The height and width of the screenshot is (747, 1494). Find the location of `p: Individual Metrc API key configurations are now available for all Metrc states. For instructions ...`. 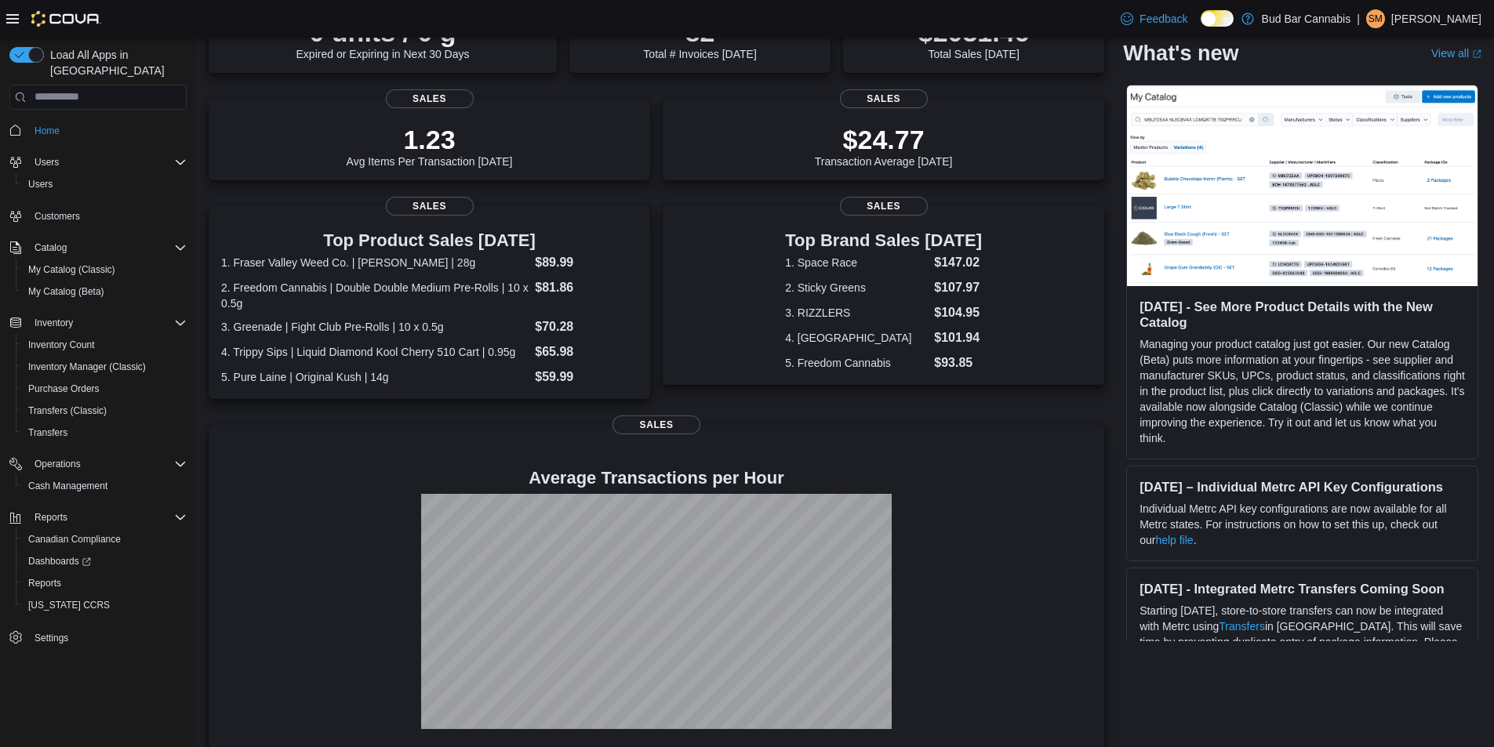

p: Individual Metrc API key configurations are now available for all Metrc states. For instructions ... is located at coordinates (1301, 525).